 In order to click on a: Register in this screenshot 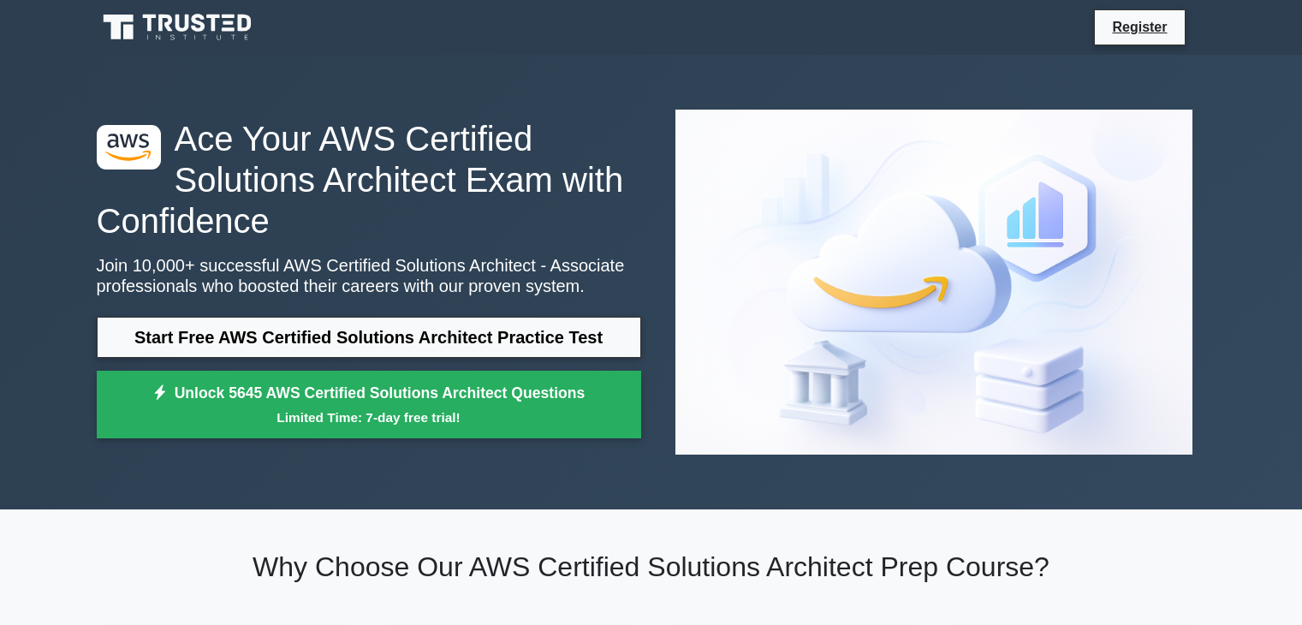, I will do `click(1140, 27)`.